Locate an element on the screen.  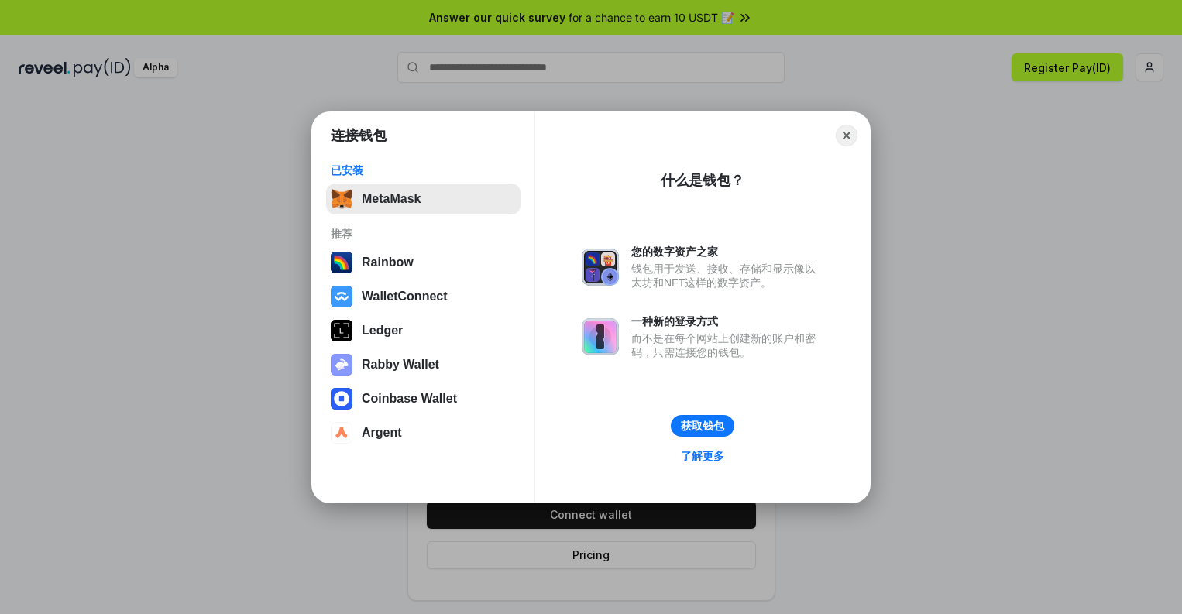
div: Coinbase Wallet is located at coordinates (409, 399).